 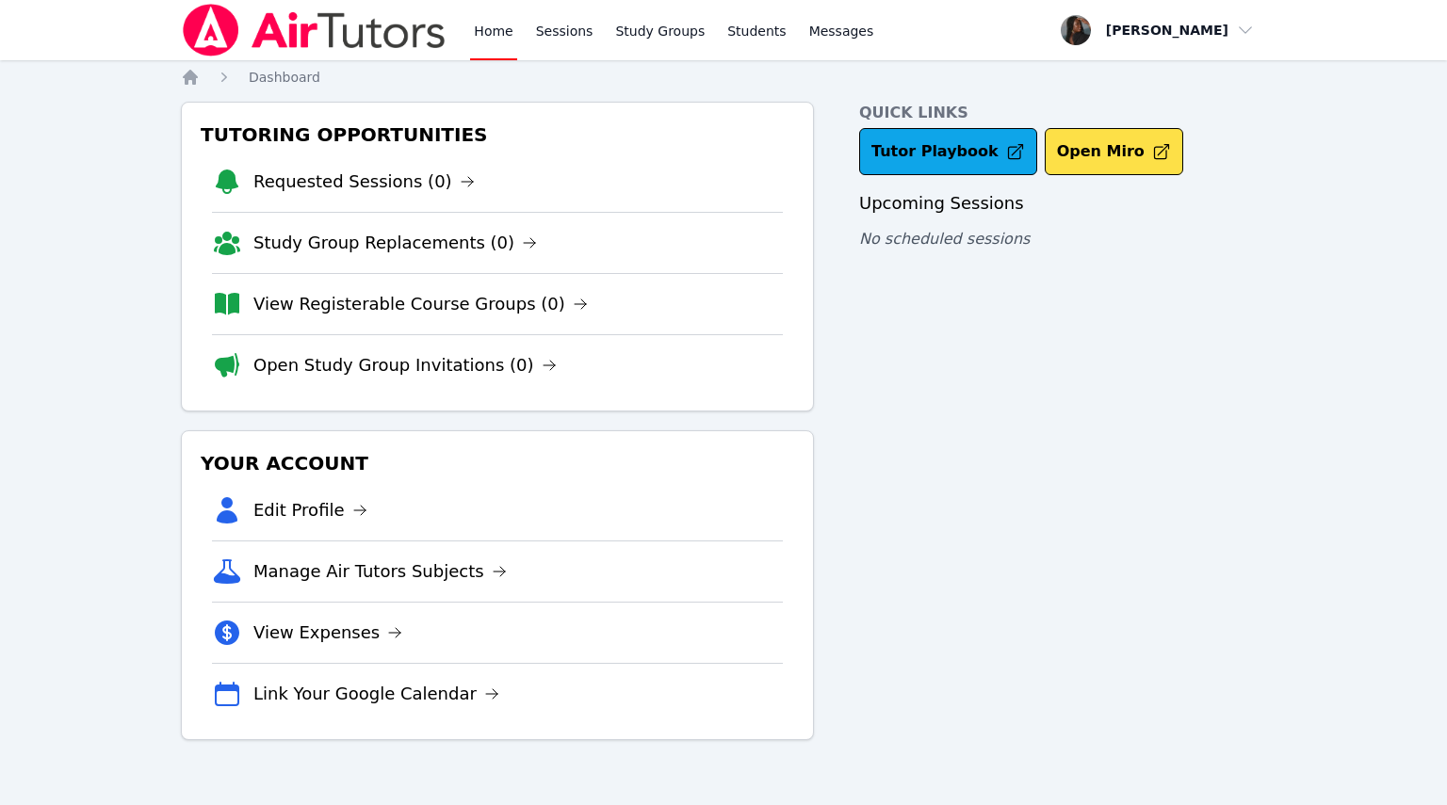 What do you see at coordinates (420, 304) in the screenshot?
I see `a: View Registerable Course Groups (0)` at bounding box center [420, 304].